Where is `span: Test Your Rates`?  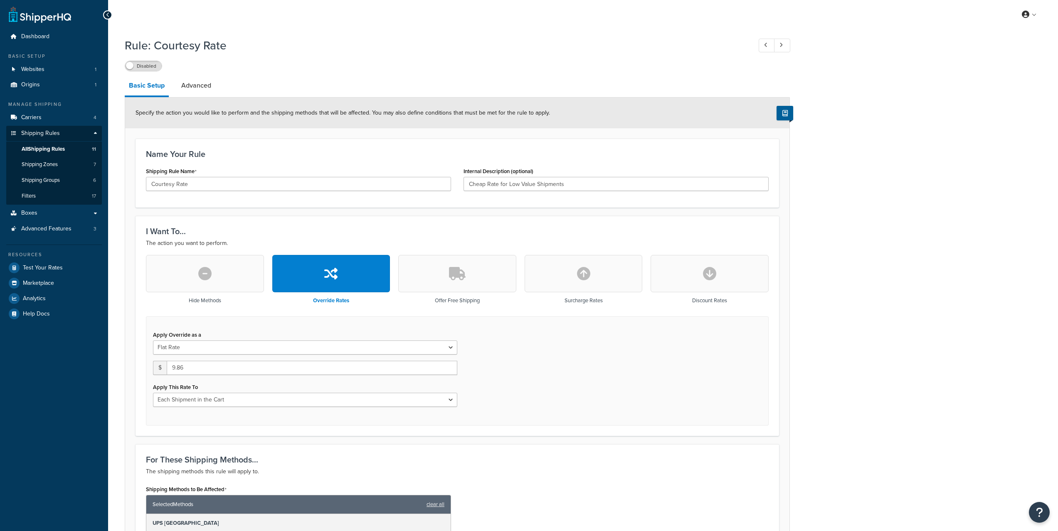 span: Test Your Rates is located at coordinates (43, 268).